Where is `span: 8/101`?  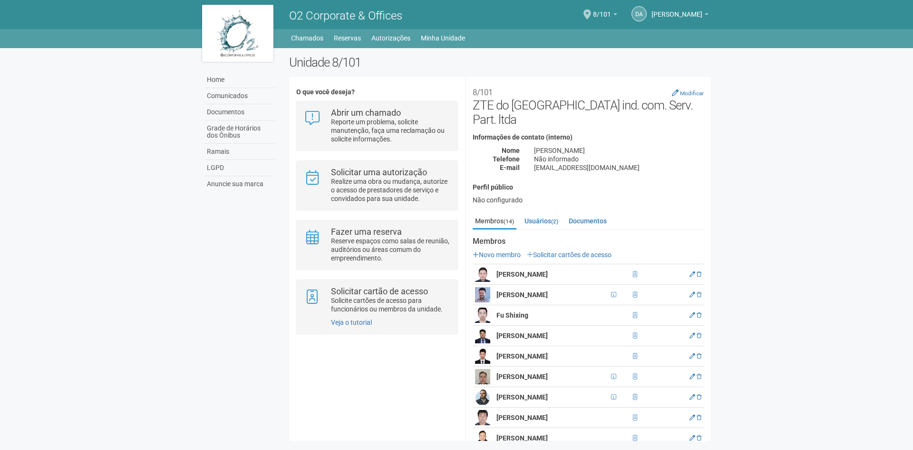 span: 8/101 is located at coordinates (602, 10).